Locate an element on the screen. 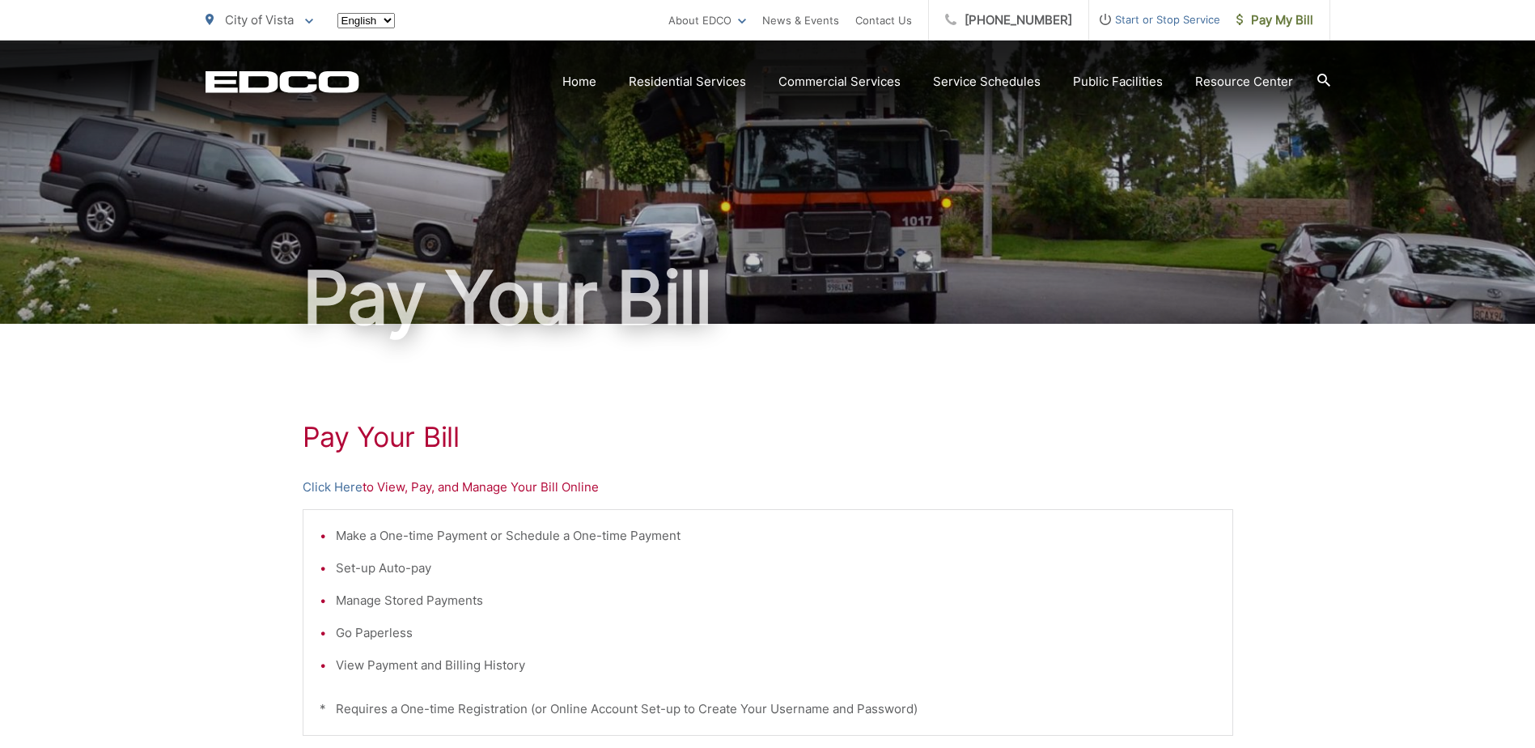  span: Pay My Bill is located at coordinates (1275, 20).